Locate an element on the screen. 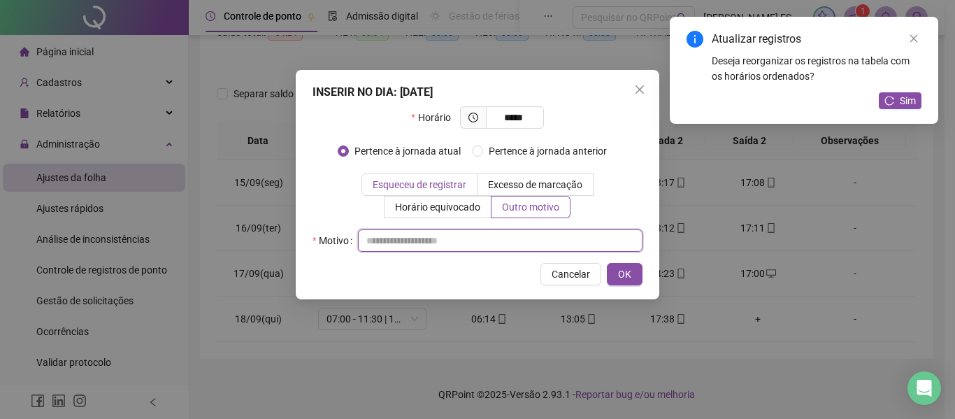 The width and height of the screenshot is (955, 419). a: Close is located at coordinates (913, 38).